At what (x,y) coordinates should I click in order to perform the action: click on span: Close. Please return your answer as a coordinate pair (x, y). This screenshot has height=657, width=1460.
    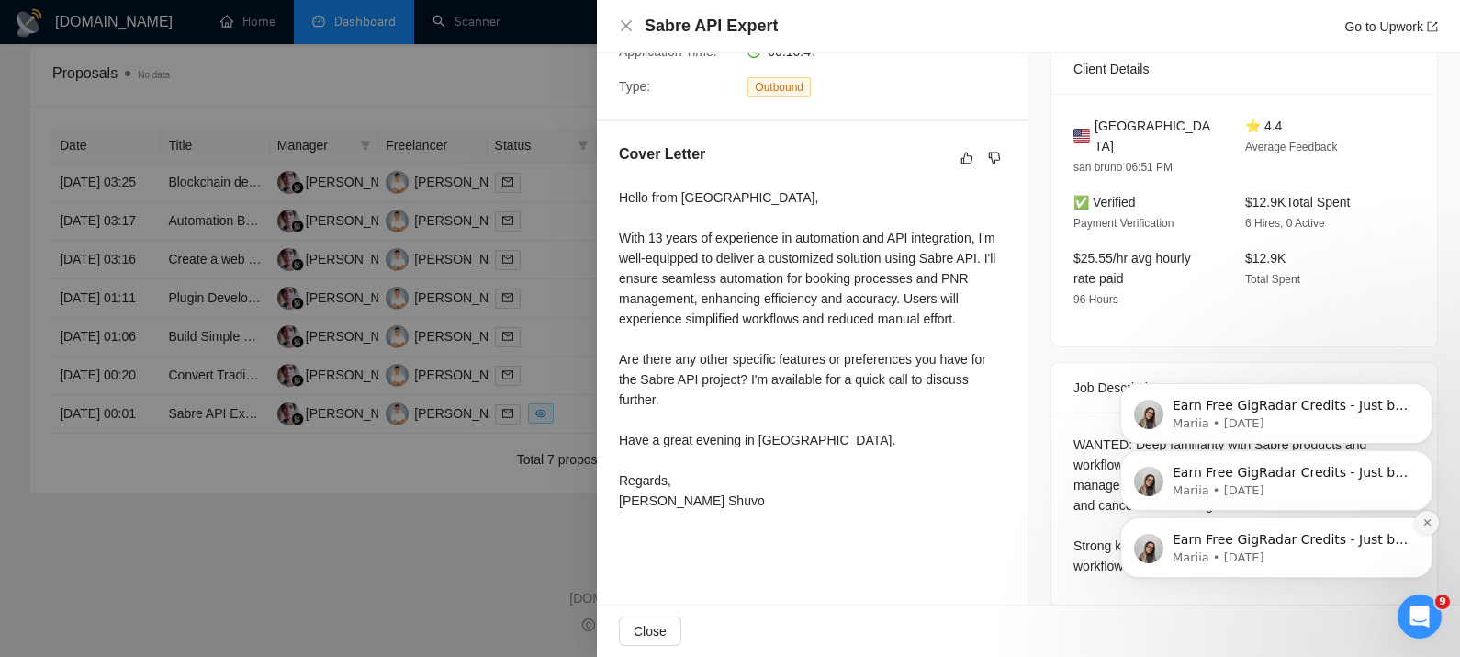
    Looking at the image, I should click on (650, 631).